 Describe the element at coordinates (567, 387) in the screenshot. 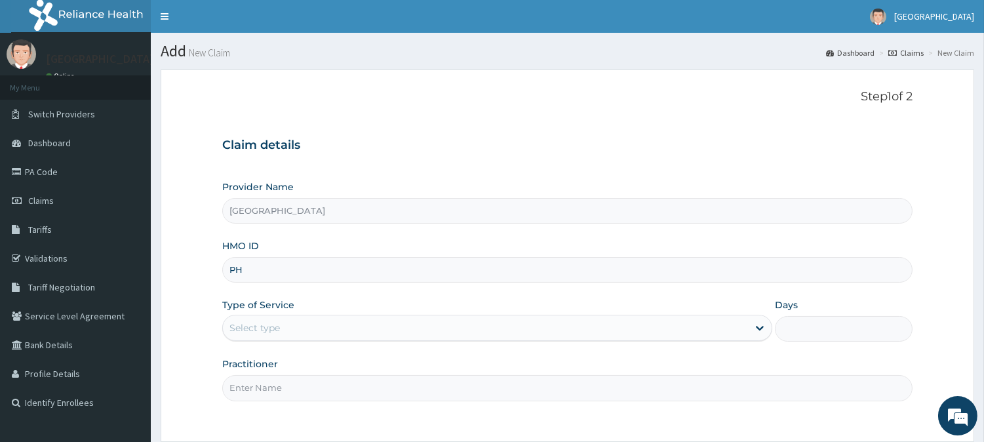

I see `input: Enter Name` at that location.